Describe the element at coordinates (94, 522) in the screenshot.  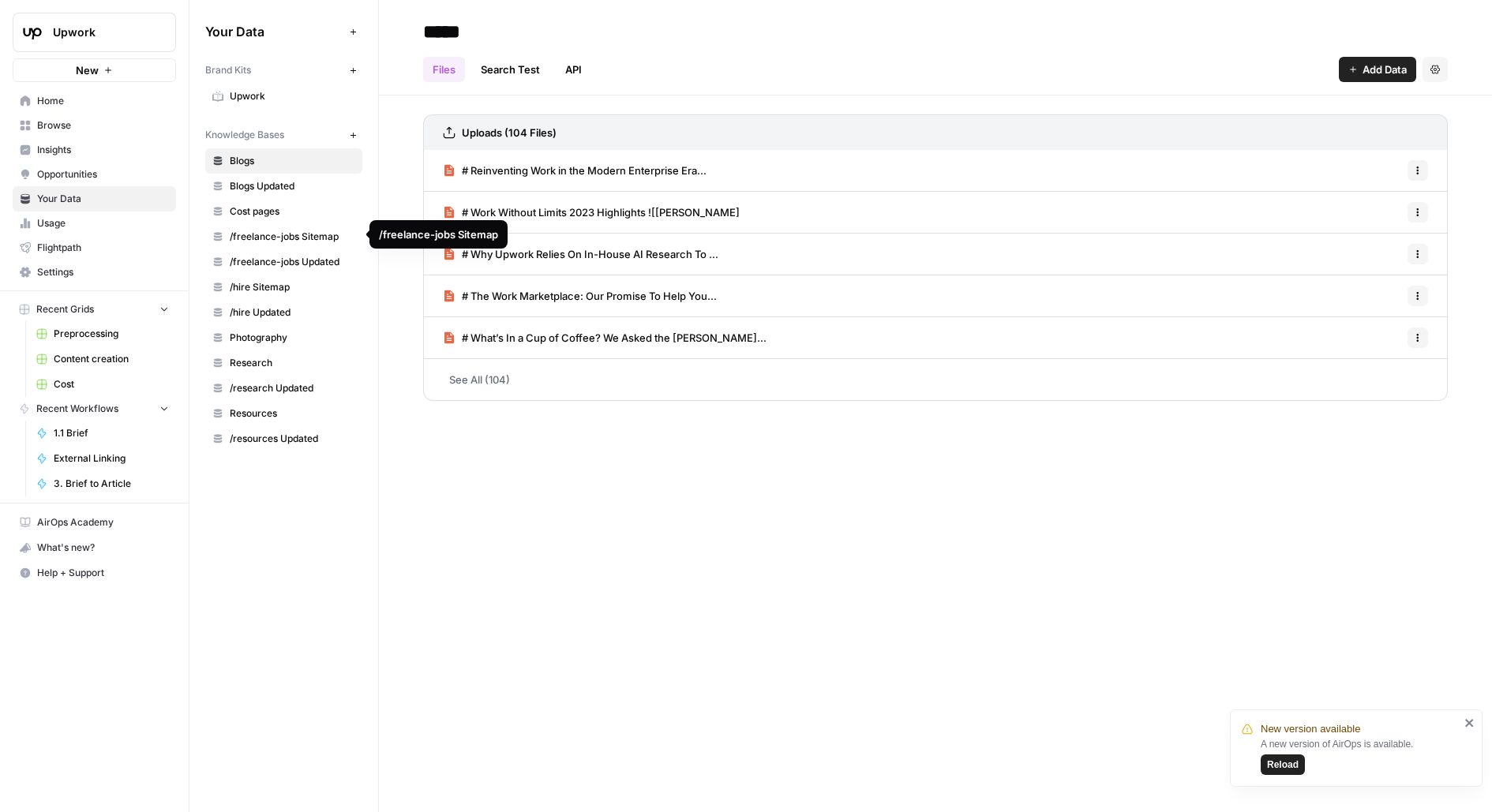
I see `a: AirOps Academy` at that location.